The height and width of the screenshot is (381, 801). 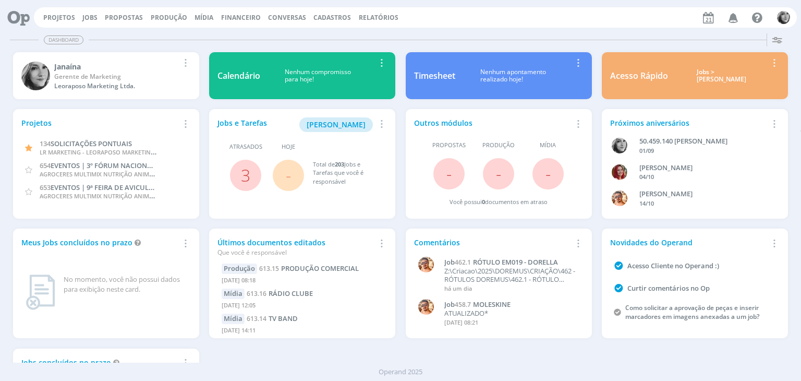 What do you see at coordinates (639, 76) in the screenshot?
I see `div: Acesso Rápido` at bounding box center [639, 76].